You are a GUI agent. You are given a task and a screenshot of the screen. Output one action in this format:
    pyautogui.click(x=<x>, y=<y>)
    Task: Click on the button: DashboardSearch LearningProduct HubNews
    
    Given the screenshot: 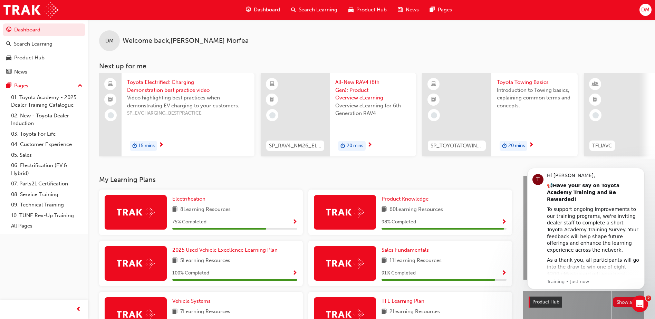 What is the action you would take?
    pyautogui.click(x=44, y=51)
    